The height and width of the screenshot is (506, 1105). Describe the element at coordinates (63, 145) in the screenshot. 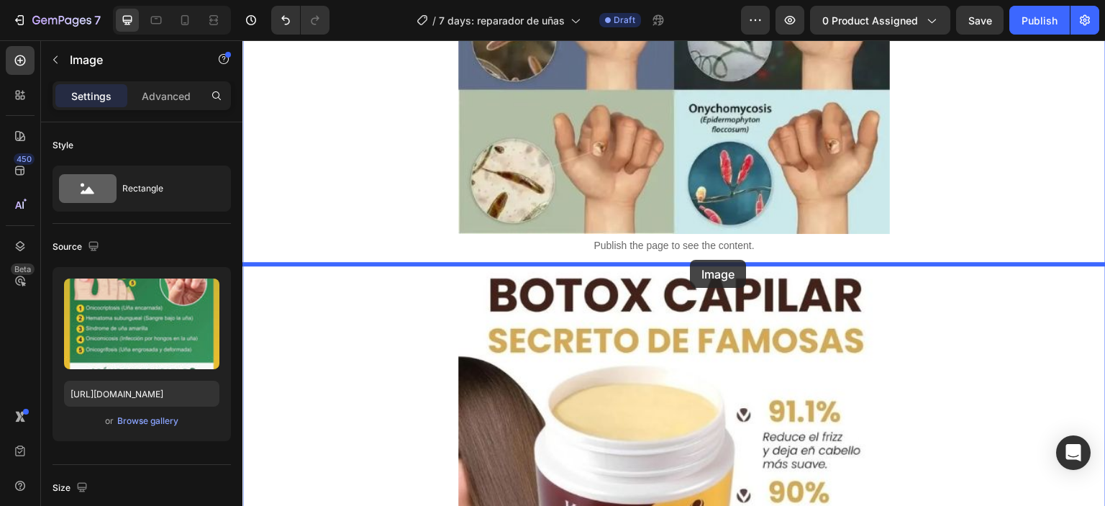

I see `div: Style` at that location.